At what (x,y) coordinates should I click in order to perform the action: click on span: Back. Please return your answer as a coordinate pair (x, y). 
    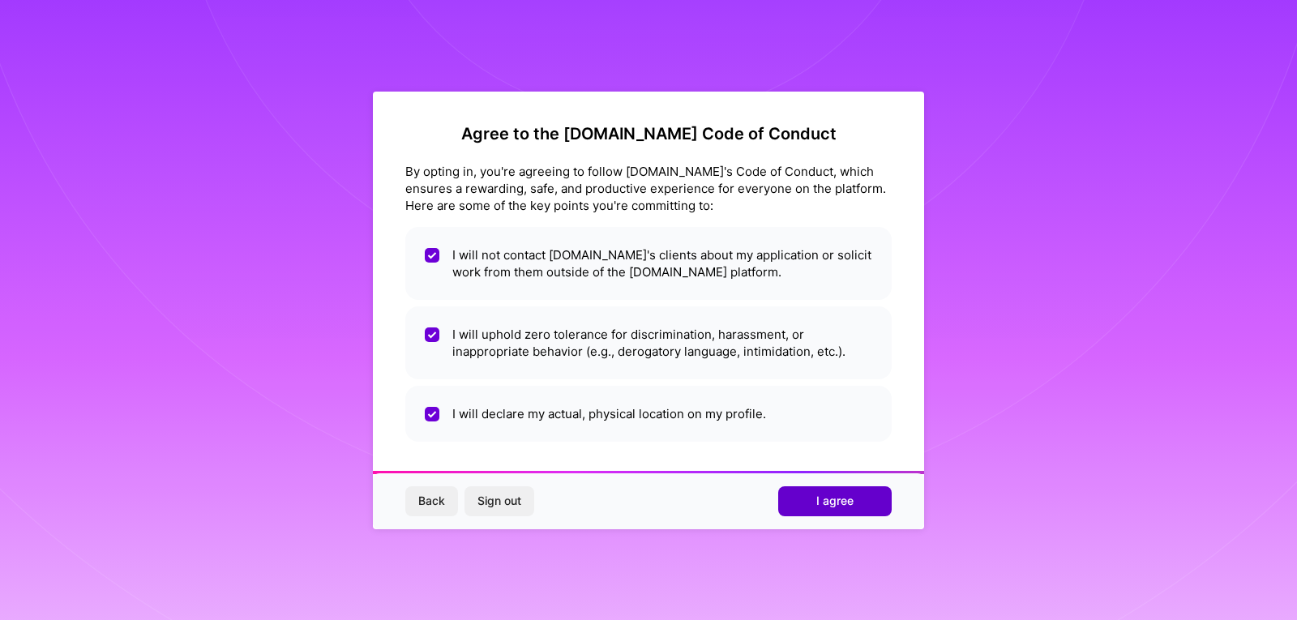
    Looking at the image, I should click on (431, 501).